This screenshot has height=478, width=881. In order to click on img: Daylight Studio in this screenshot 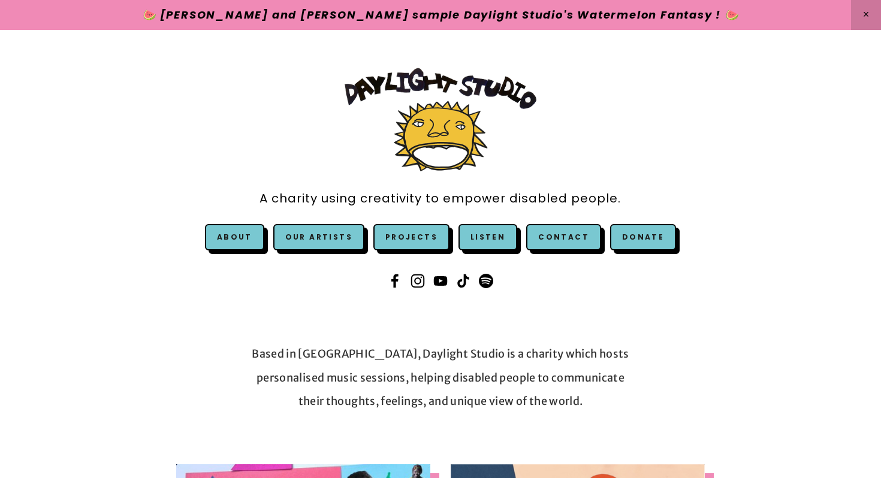, I will do `click(440, 119)`.